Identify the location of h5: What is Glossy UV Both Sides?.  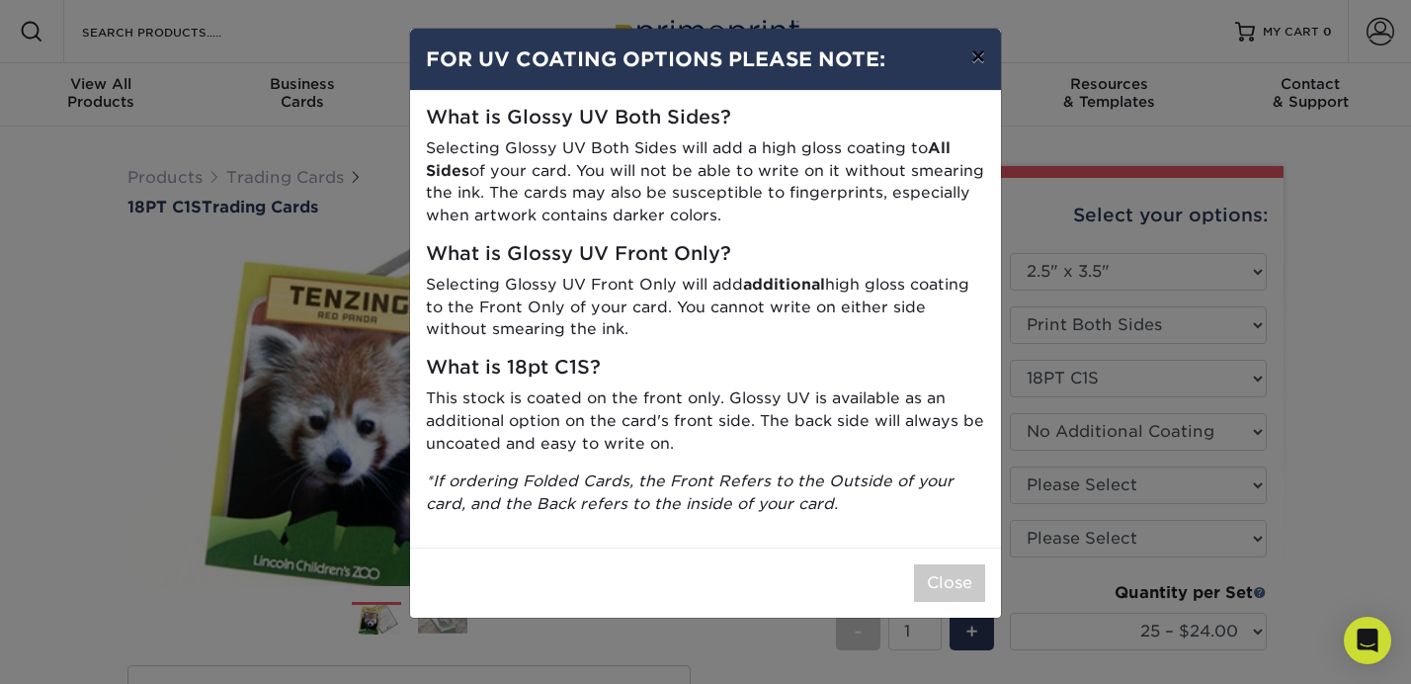
(706, 118).